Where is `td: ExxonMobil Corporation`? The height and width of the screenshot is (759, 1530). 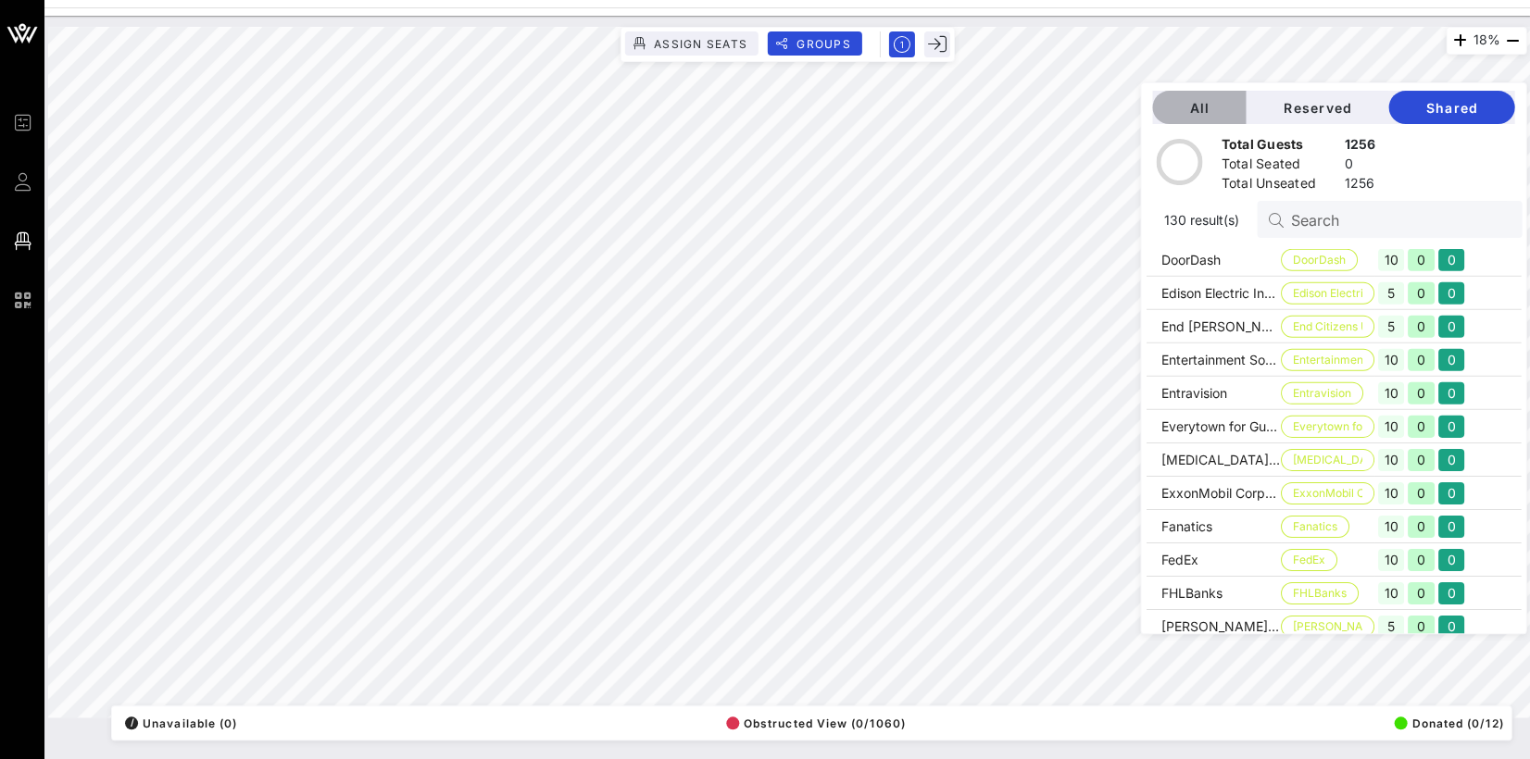
td: ExxonMobil Corporation is located at coordinates (1212, 494).